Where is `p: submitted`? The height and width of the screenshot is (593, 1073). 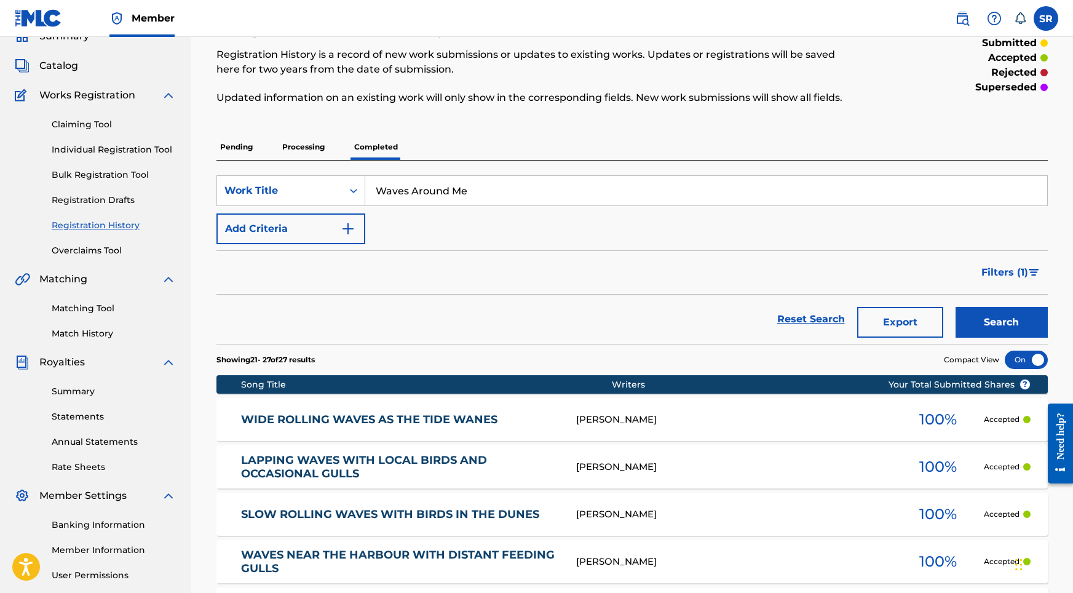 p: submitted is located at coordinates (1009, 43).